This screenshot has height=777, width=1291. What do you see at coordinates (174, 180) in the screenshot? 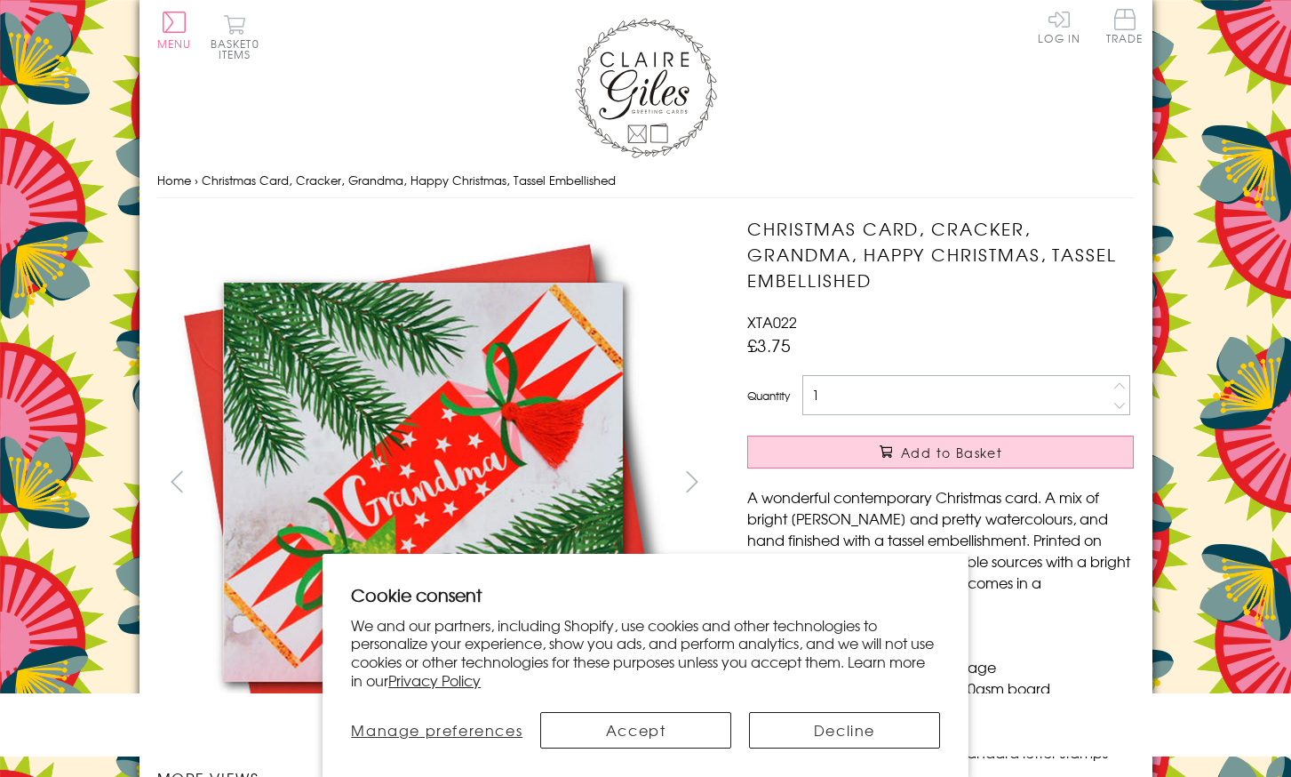
I see `a: Home` at bounding box center [174, 180].